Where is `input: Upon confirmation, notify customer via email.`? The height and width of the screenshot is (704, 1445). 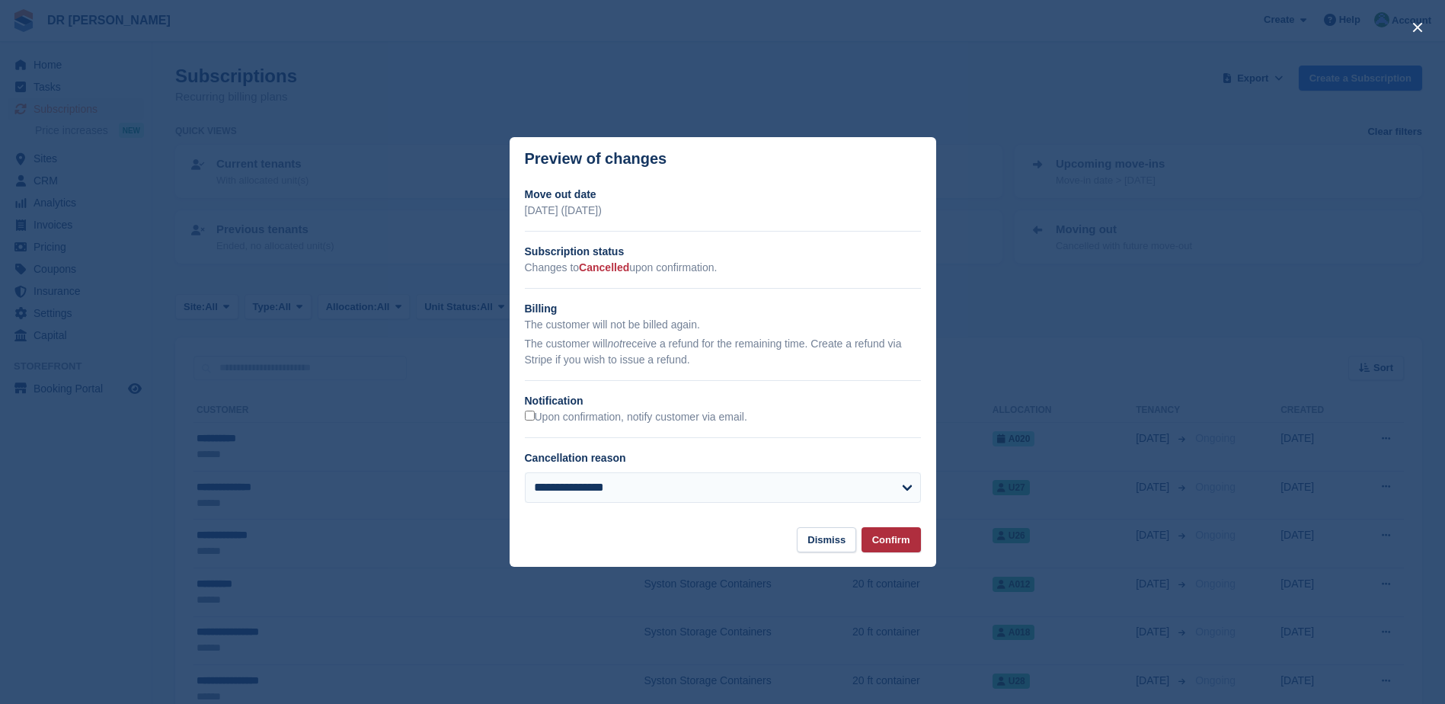 input: Upon confirmation, notify customer via email. is located at coordinates (529, 415).